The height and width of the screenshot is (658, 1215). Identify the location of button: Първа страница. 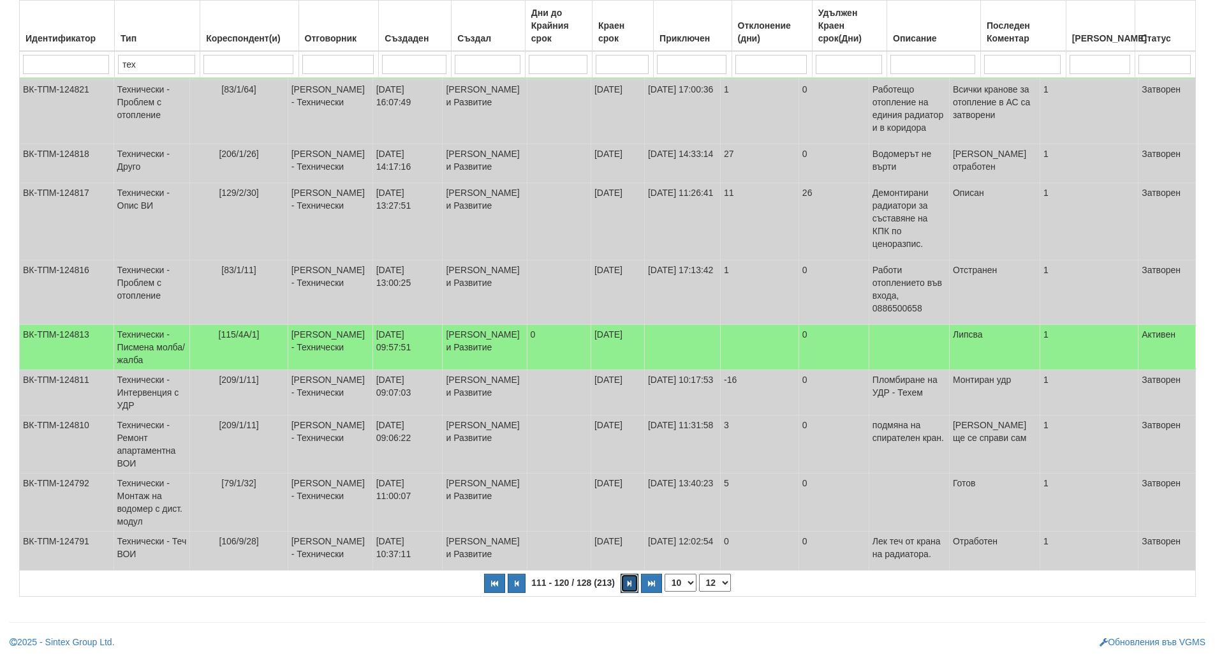
(494, 583).